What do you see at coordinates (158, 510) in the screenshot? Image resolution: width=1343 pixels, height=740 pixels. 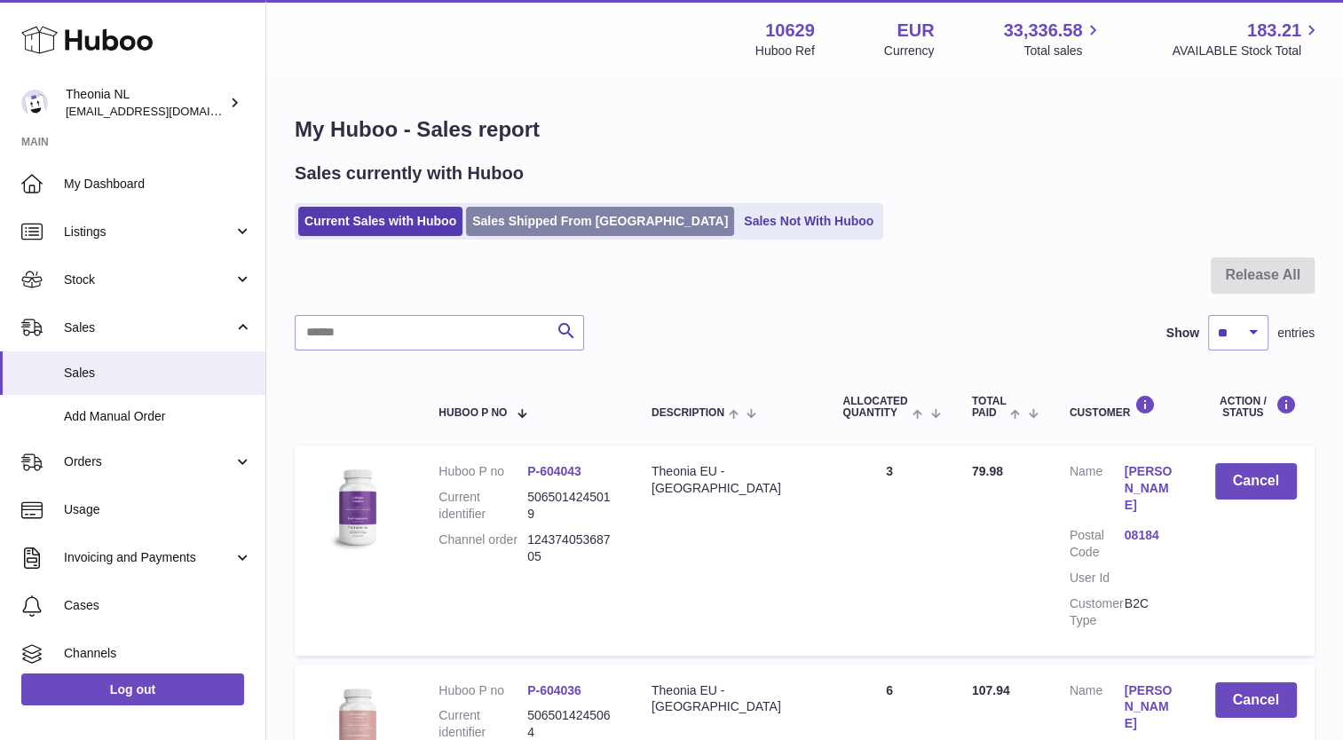 I see `span: Usage` at bounding box center [158, 510].